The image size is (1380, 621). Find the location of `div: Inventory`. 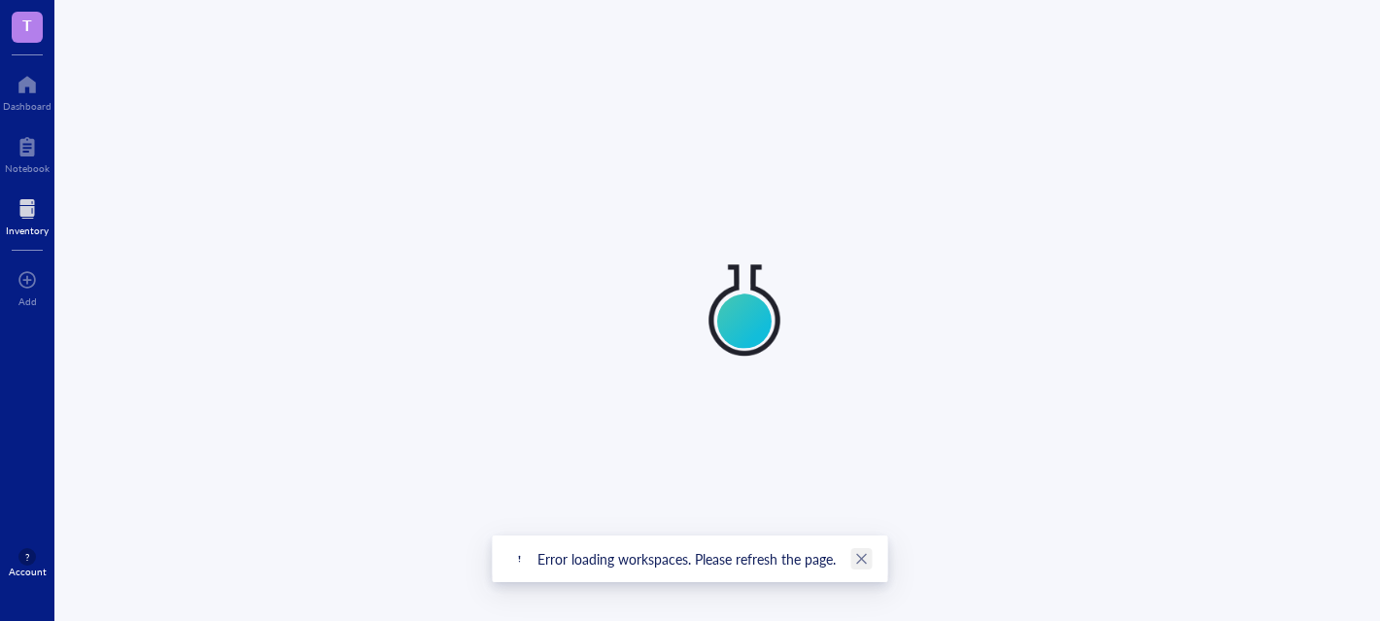

div: Inventory is located at coordinates (27, 230).